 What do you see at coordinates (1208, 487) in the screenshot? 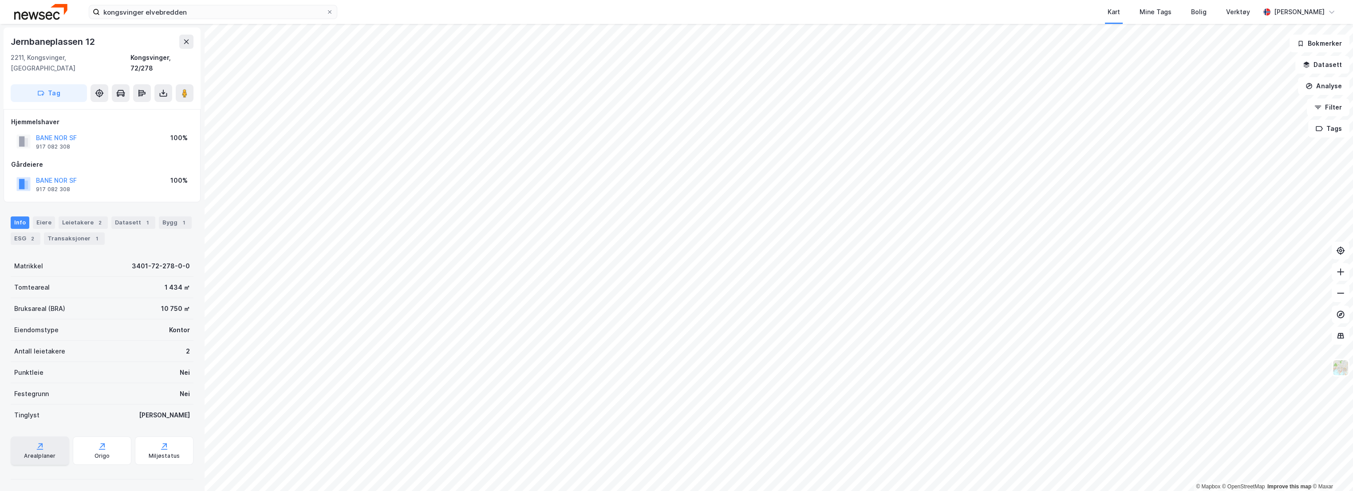
I see `a: Mapbox` at bounding box center [1208, 487].